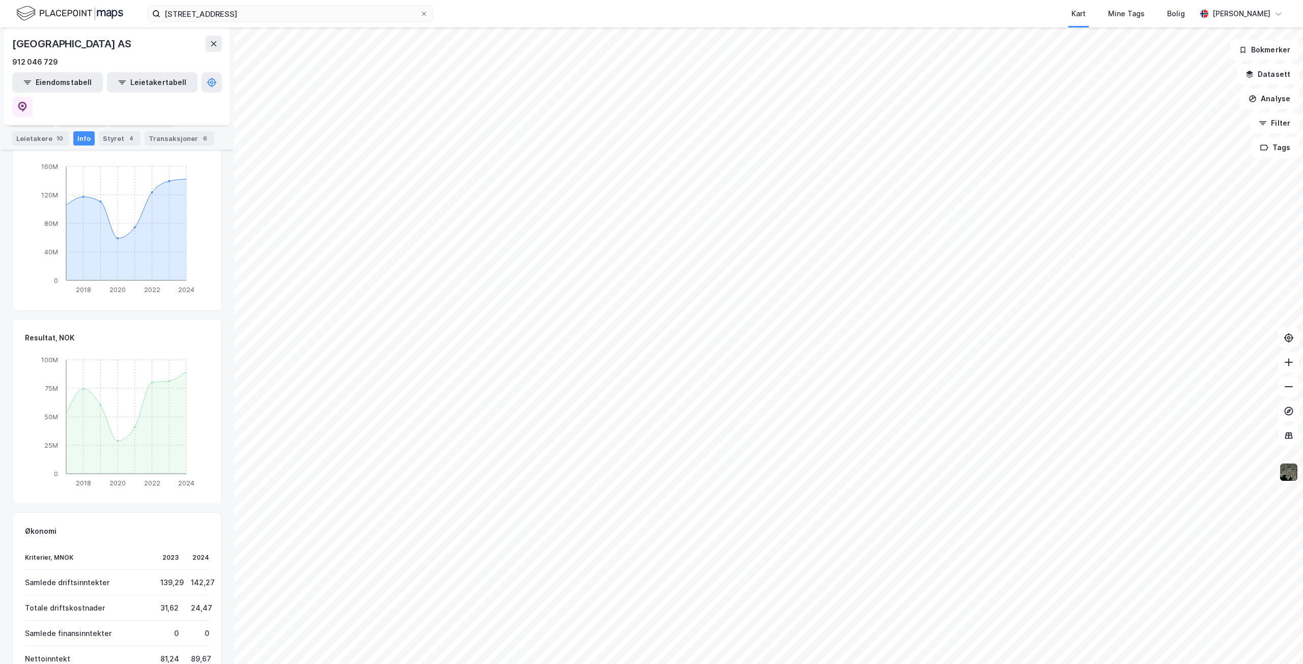 The height and width of the screenshot is (664, 1303). I want to click on div: Bolig, so click(1176, 14).